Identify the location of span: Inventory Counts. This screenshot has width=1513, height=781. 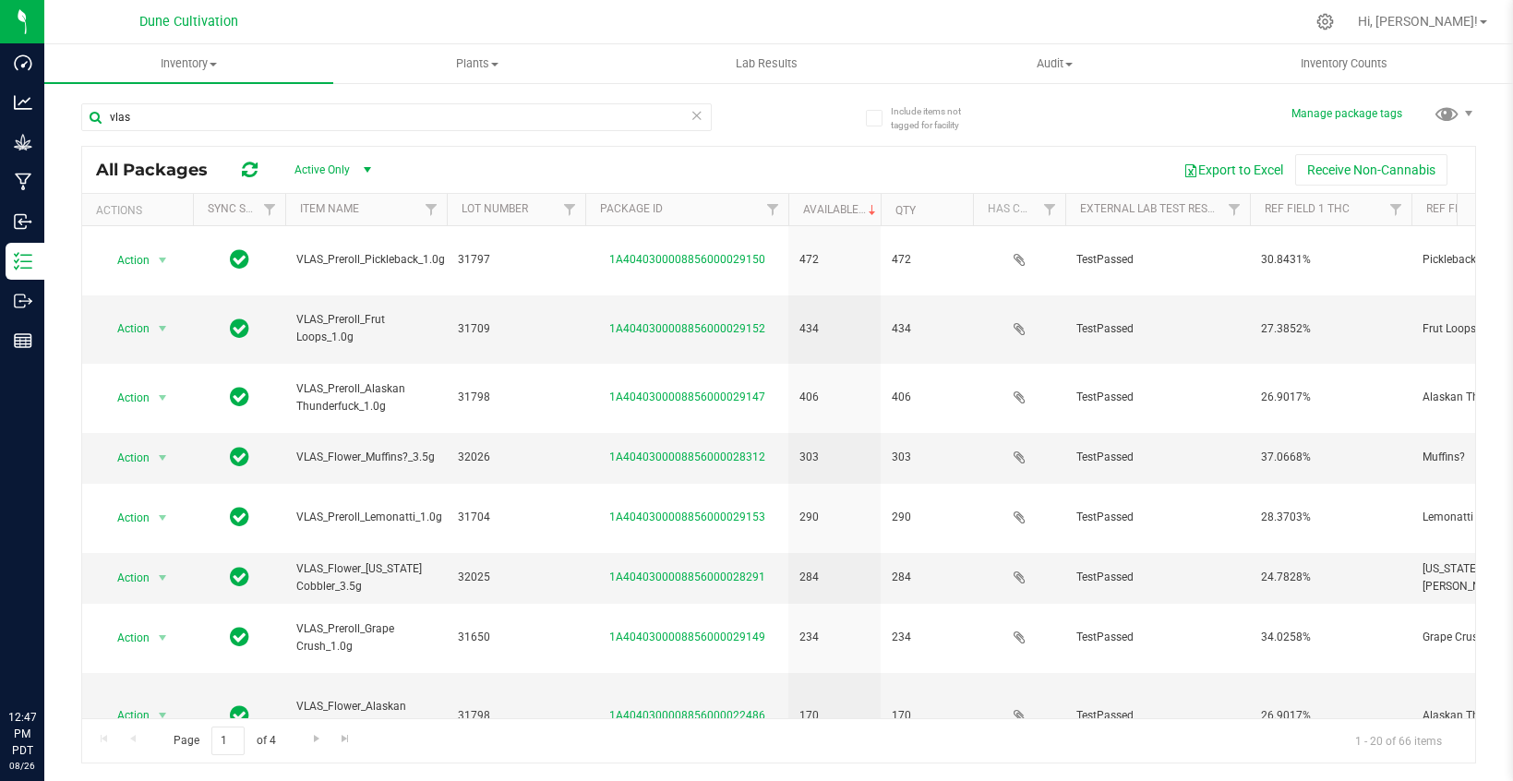
(1344, 64).